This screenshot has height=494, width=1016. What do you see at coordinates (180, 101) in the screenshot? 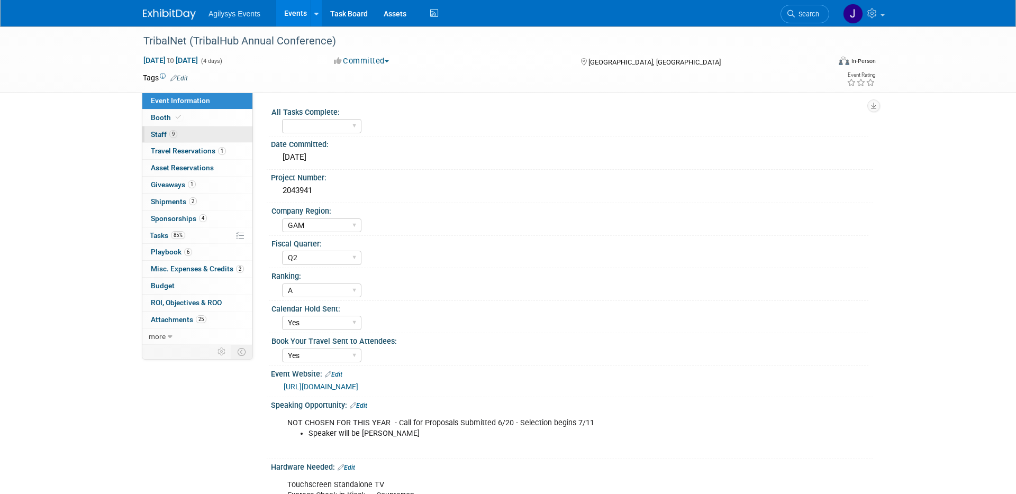
I see `span: Event Information` at bounding box center [180, 101].